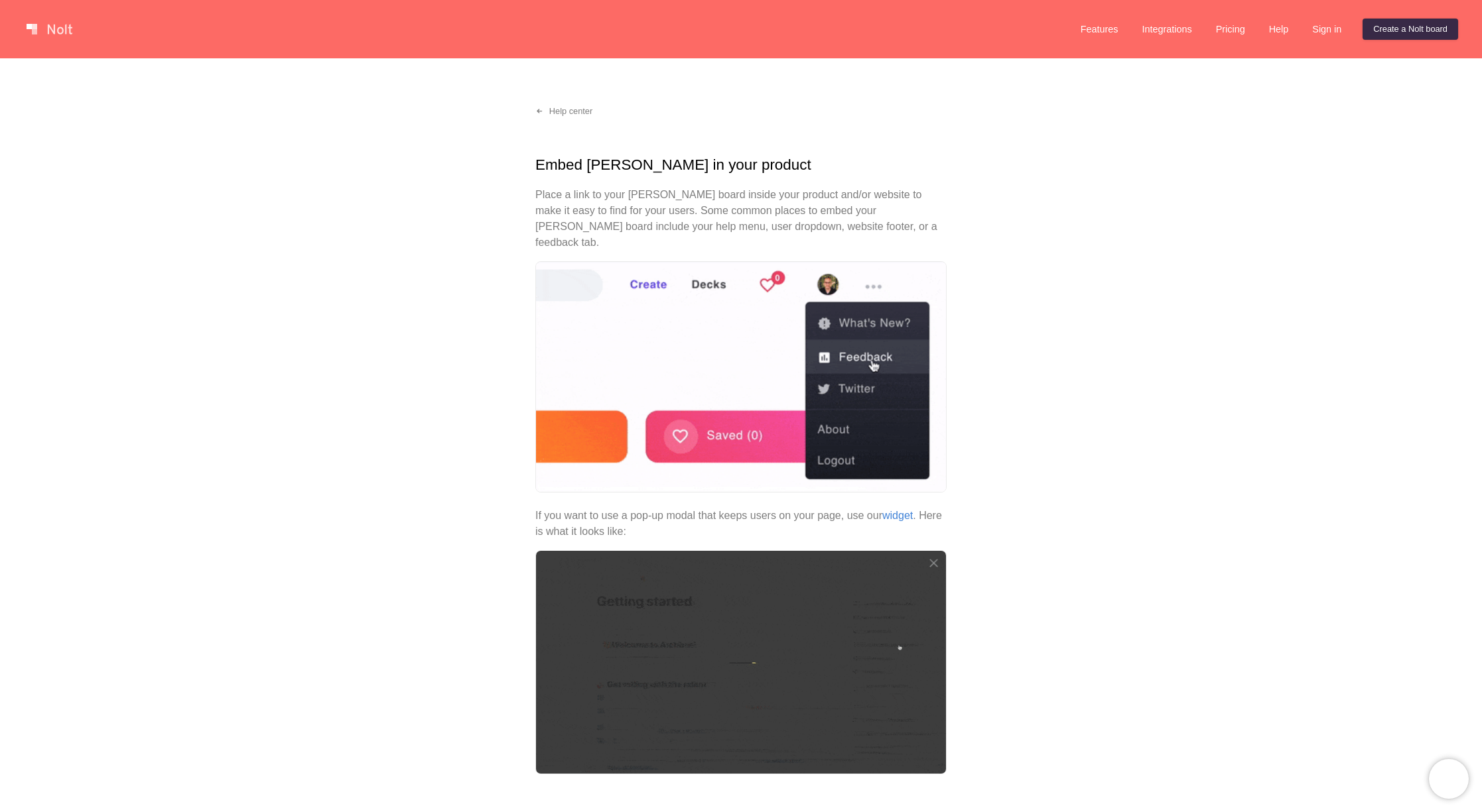  I want to click on p: If you want to use a pop-up modal that keeps users on your page, use our . Here is what it looks ..., so click(741, 524).